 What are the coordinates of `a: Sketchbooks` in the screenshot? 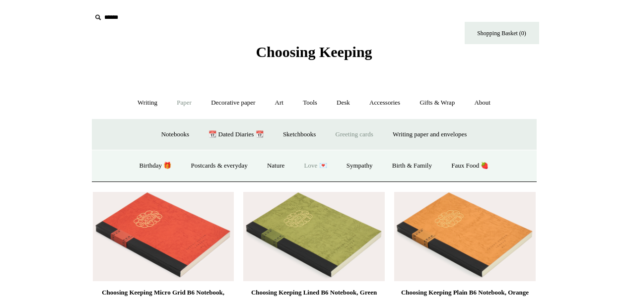 It's located at (299, 135).